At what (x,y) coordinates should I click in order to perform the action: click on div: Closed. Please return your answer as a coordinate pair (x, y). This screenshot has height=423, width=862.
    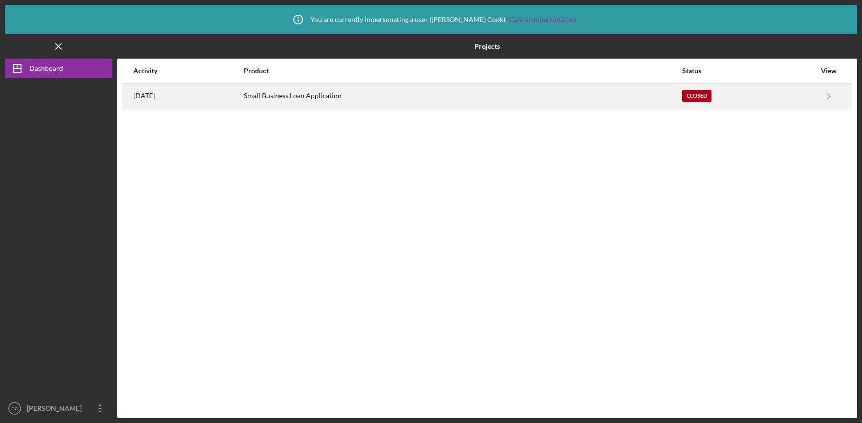
    Looking at the image, I should click on (697, 96).